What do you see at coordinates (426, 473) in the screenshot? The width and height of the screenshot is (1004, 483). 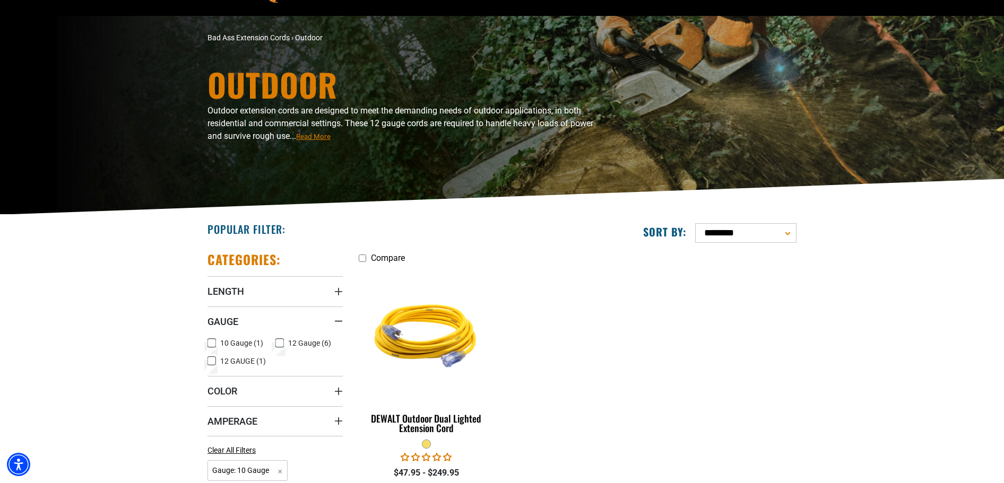 I see `div: $47.95 - $249.95` at bounding box center [426, 473].